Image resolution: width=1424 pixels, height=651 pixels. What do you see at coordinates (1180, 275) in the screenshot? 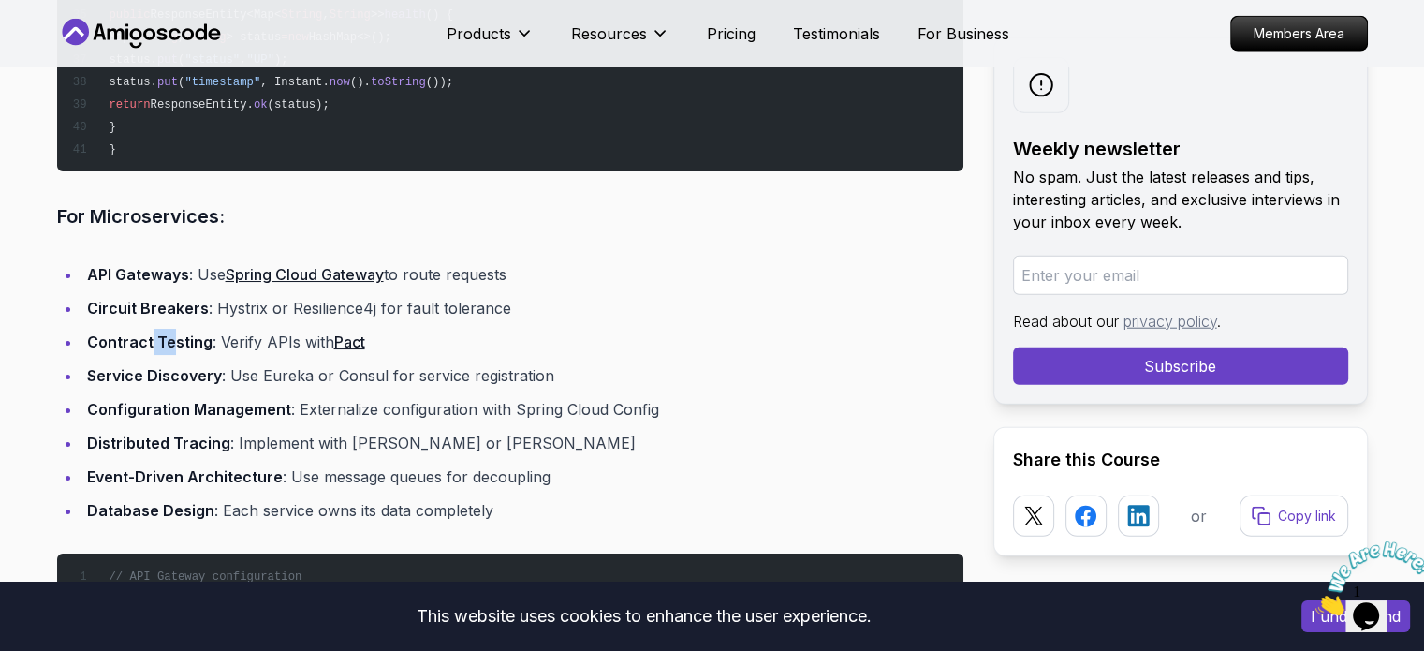
I see `input: Enter your email` at bounding box center [1180, 275].